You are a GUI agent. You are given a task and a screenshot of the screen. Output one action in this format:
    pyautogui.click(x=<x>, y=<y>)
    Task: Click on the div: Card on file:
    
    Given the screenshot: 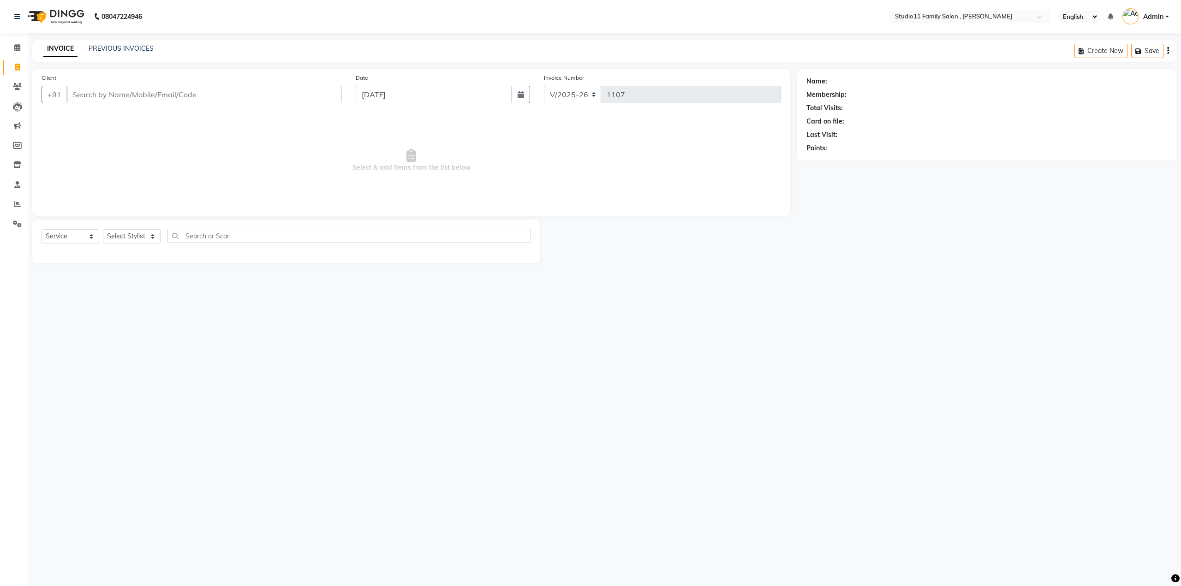 What is the action you would take?
    pyautogui.click(x=825, y=121)
    